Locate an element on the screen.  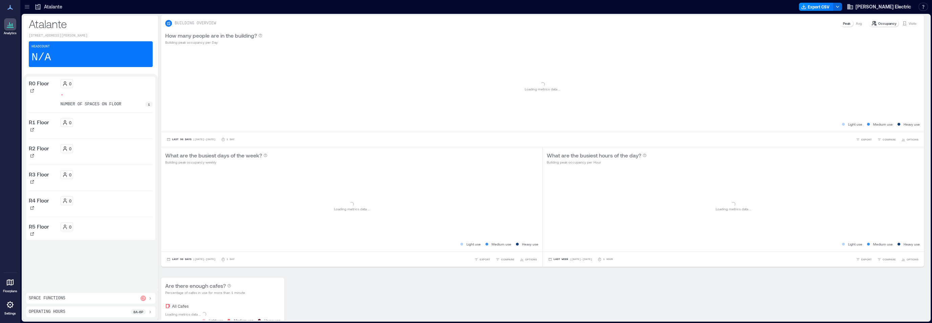
p: R2 Floor is located at coordinates (39, 148).